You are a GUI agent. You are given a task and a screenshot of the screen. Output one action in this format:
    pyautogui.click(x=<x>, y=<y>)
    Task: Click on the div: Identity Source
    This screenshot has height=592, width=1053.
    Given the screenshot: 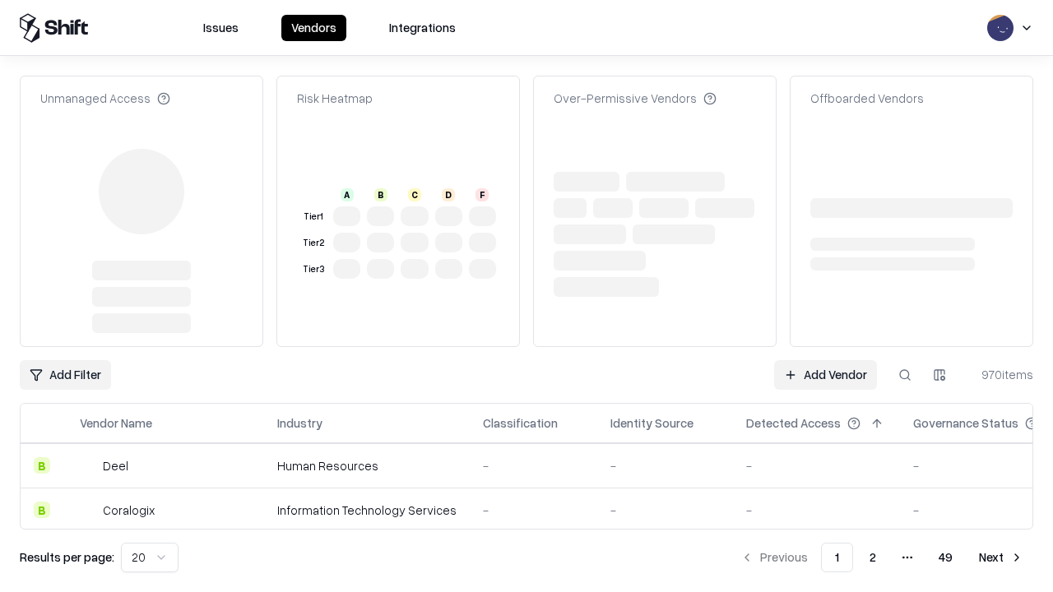 What is the action you would take?
    pyautogui.click(x=652, y=423)
    